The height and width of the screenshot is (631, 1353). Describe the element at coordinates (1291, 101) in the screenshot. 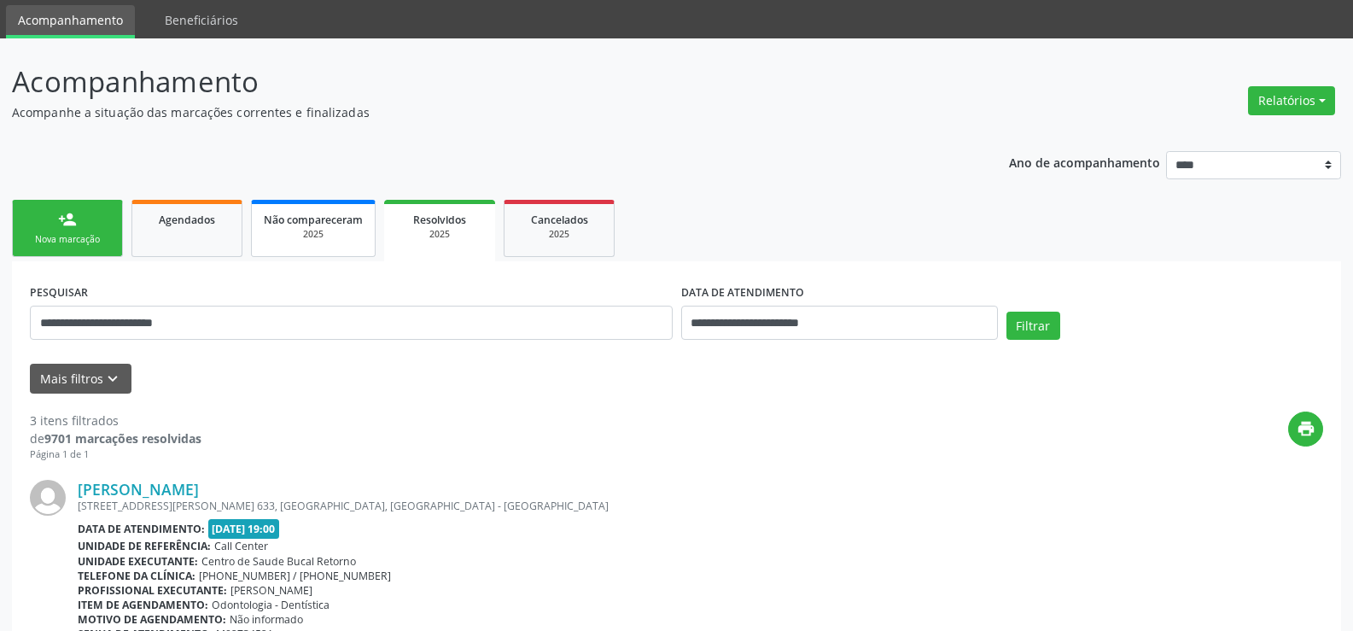

I see `button: Relatórios` at that location.